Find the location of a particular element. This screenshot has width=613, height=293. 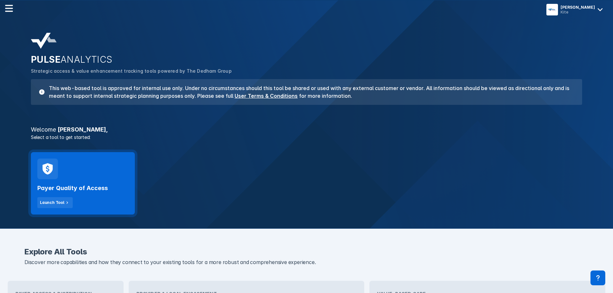

img: menu--horizontal.svg is located at coordinates (9, 8).